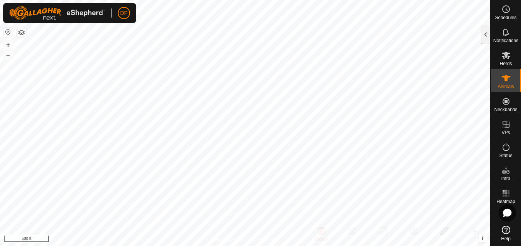 The image size is (521, 246). I want to click on button: Reset Map, so click(8, 32).